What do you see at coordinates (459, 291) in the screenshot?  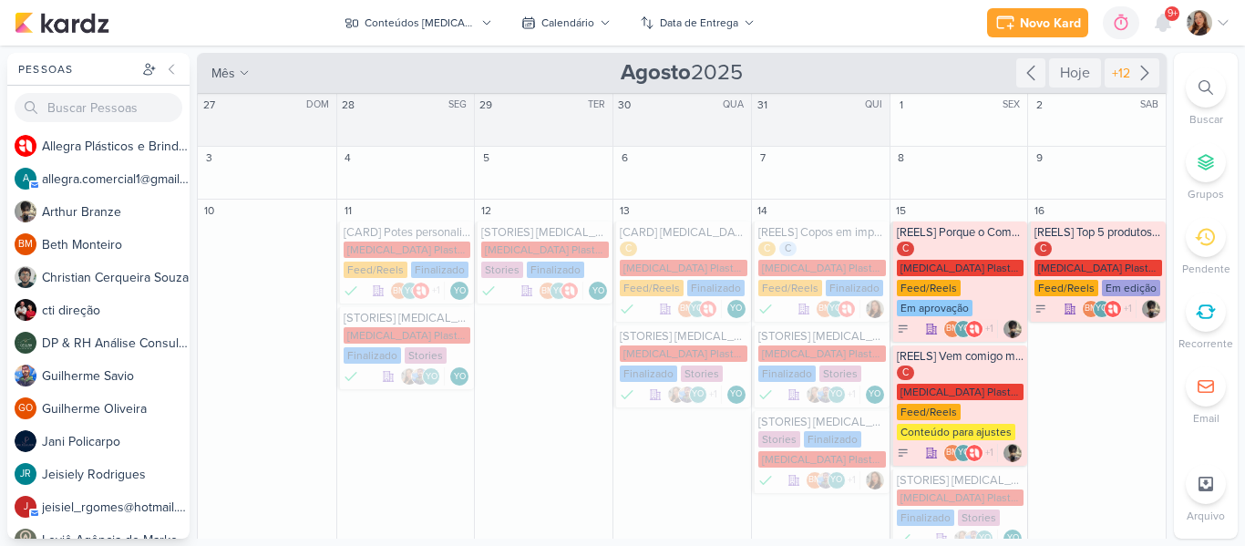 I see `div: Responsável: Yasmin Oliveira` at bounding box center [459, 291].